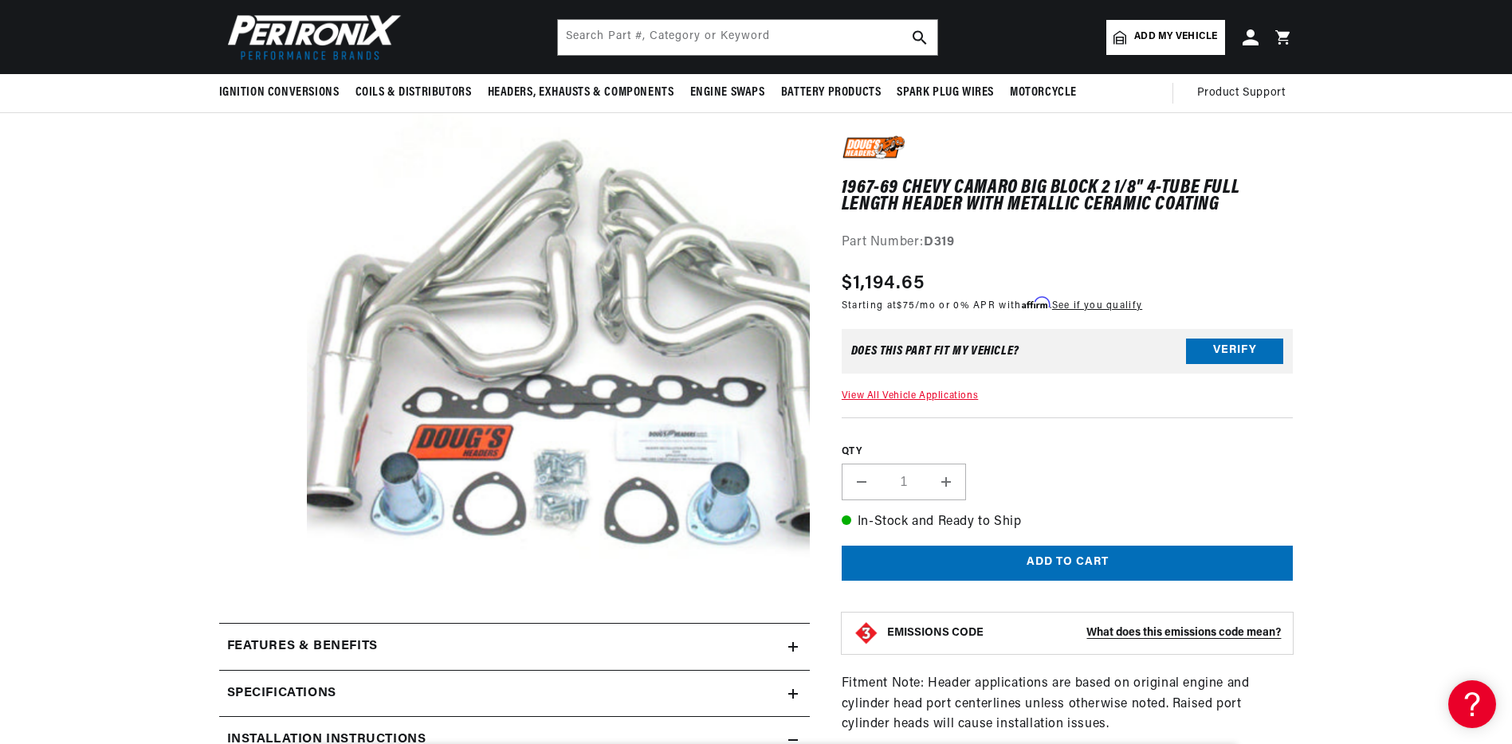  Describe the element at coordinates (945, 92) in the screenshot. I see `span: Spark Plug Wires` at that location.